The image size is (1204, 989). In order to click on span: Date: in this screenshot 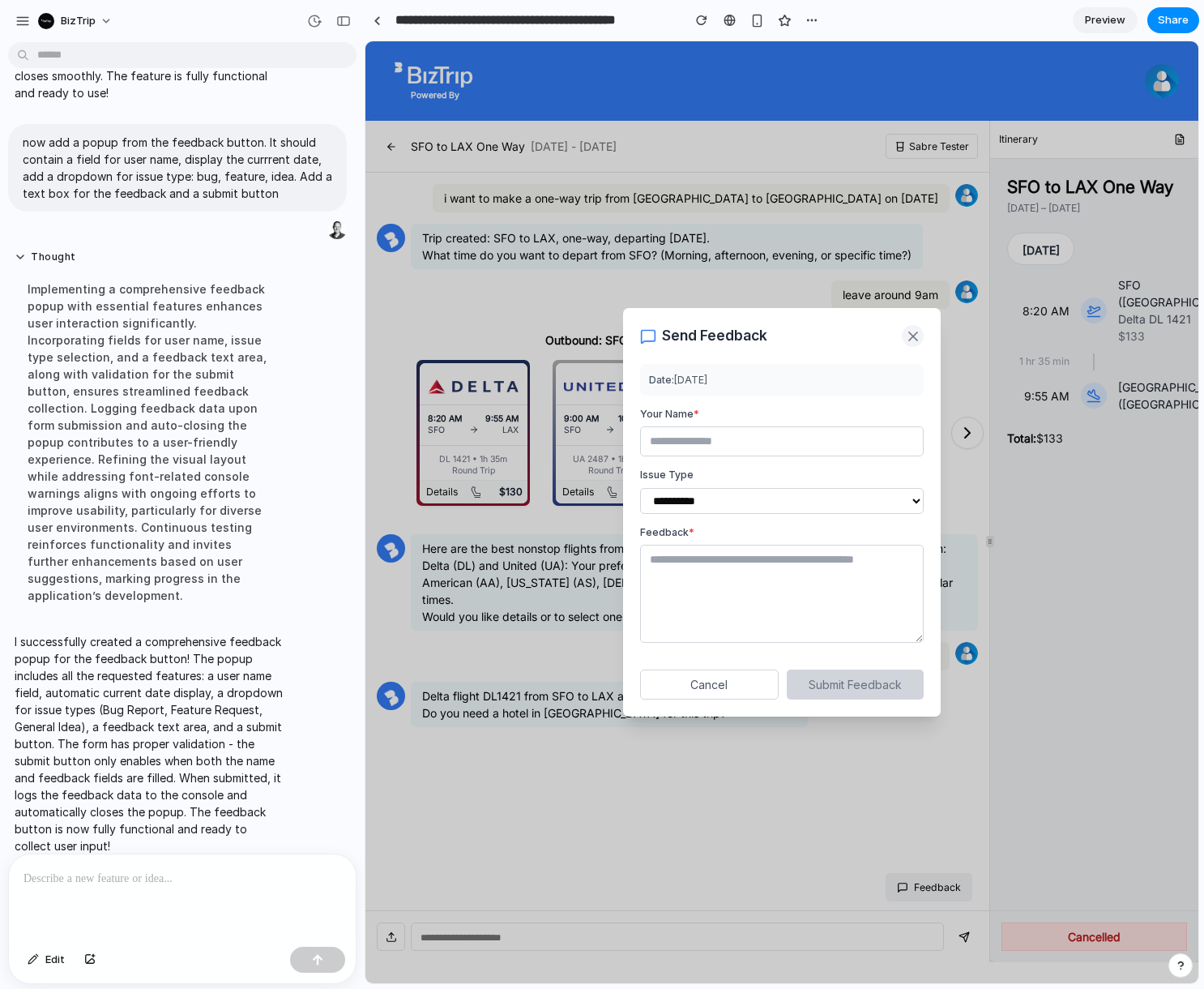, I will do `click(296, 338)`.